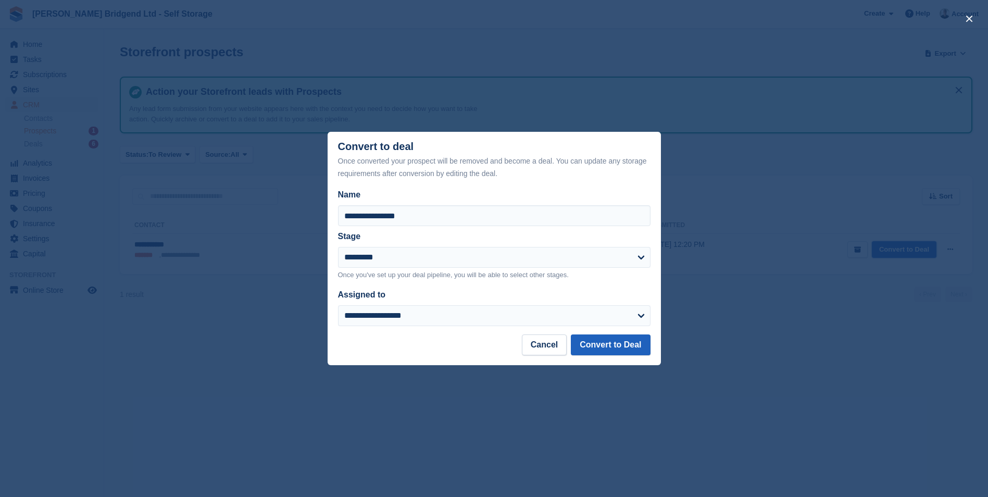  Describe the element at coordinates (611, 345) in the screenshot. I see `button: Convert to Deal` at that location.